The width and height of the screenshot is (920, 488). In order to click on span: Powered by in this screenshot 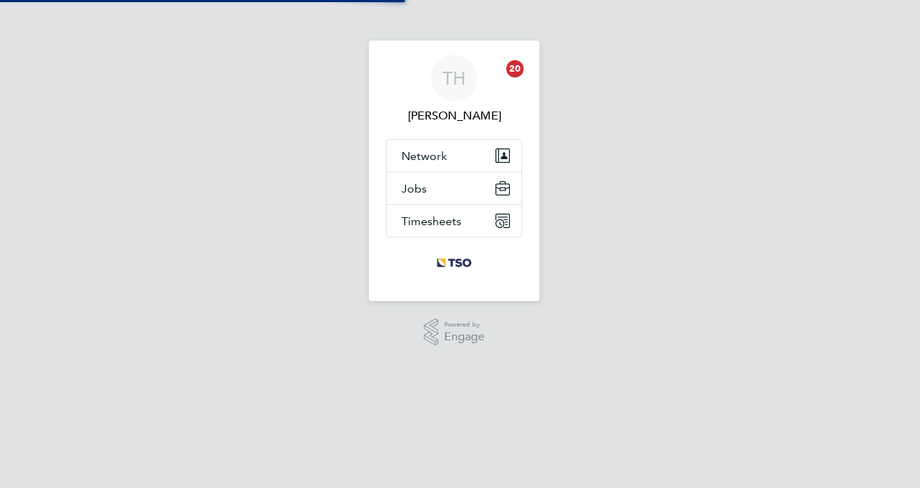, I will do `click(464, 324)`.